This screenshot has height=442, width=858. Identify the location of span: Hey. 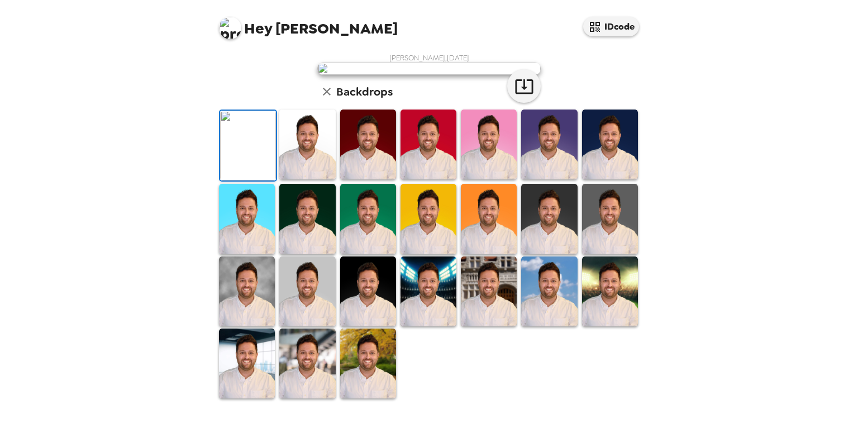
(258, 28).